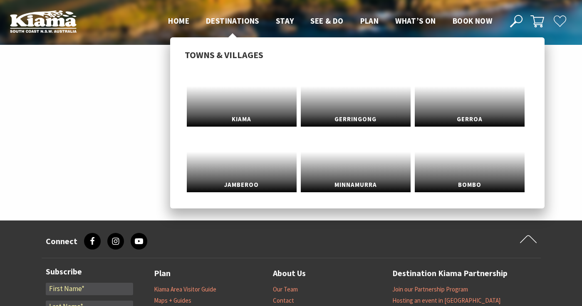 This screenshot has height=306, width=582. I want to click on a: Kiama Area Visitor Guide, so click(185, 290).